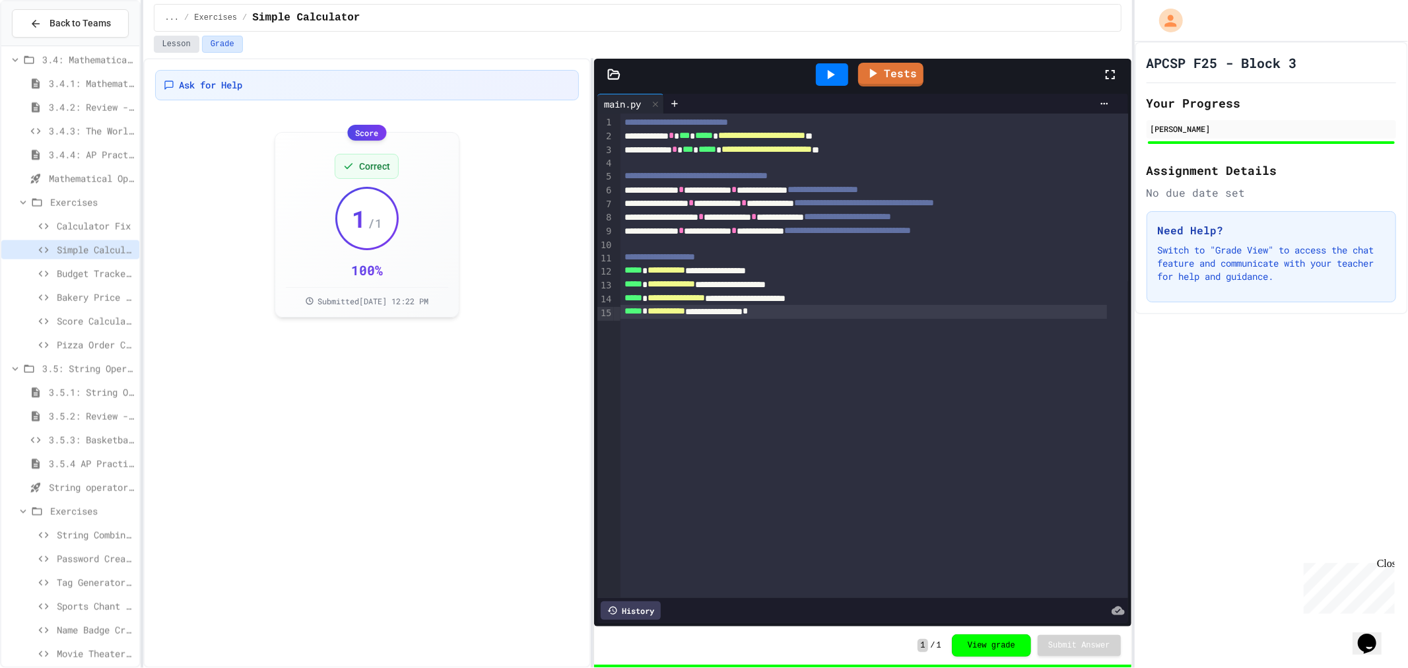 The image size is (1408, 668). I want to click on h2: Your Progress, so click(1271, 103).